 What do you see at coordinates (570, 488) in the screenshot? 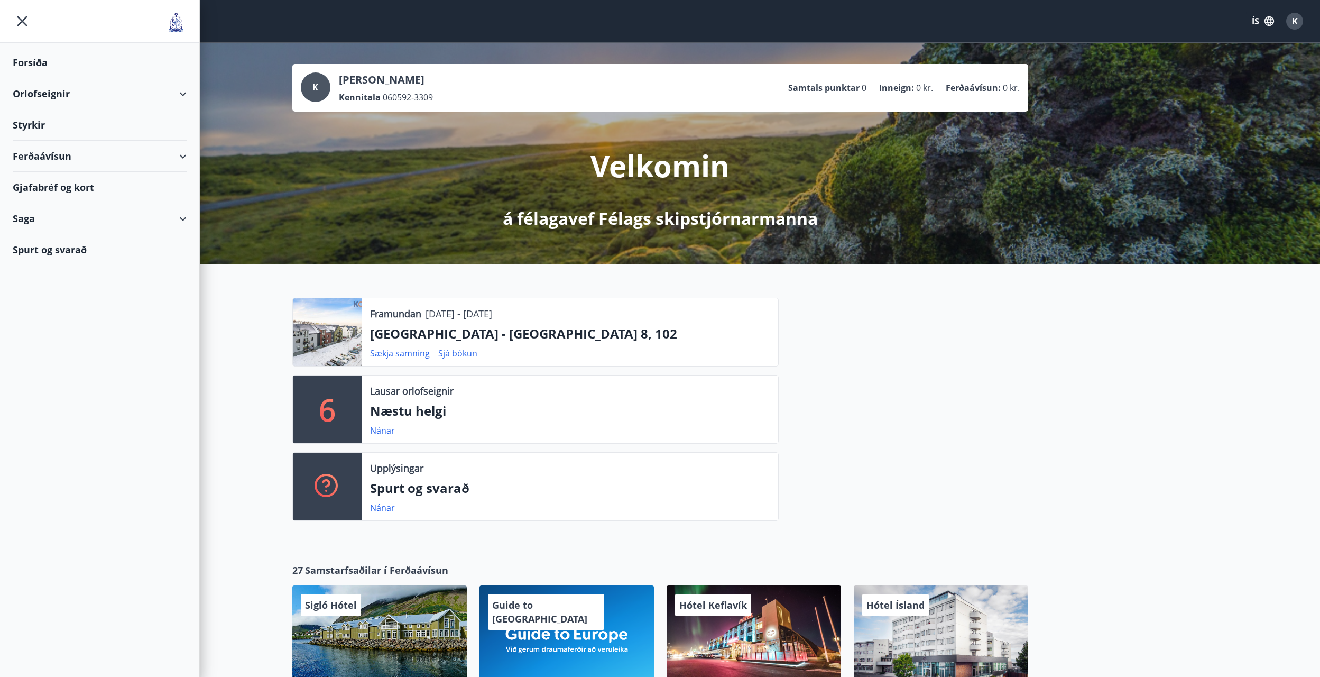
I see `p: Spurt og svarað` at bounding box center [570, 488].